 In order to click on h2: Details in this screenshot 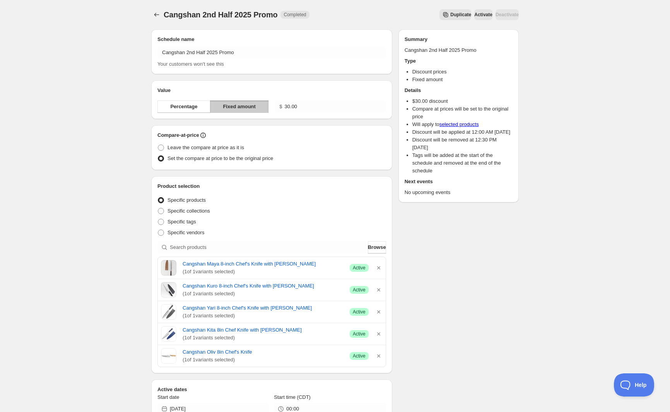, I will do `click(458, 90)`.